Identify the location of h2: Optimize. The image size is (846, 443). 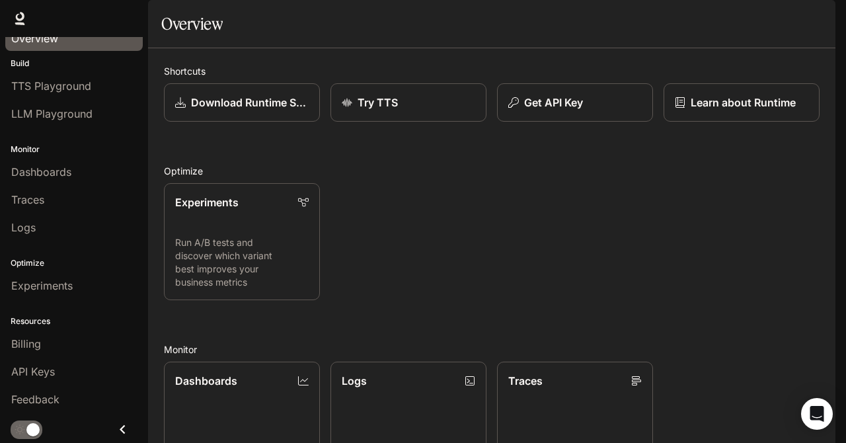
(492, 171).